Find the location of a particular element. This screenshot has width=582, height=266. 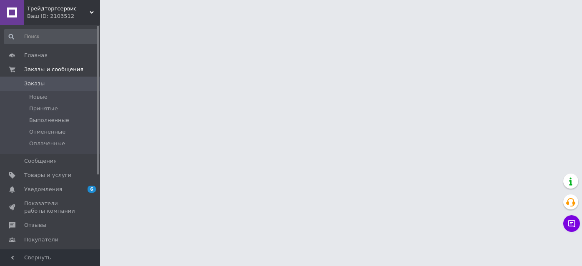

span: Отзывы is located at coordinates (35, 226).